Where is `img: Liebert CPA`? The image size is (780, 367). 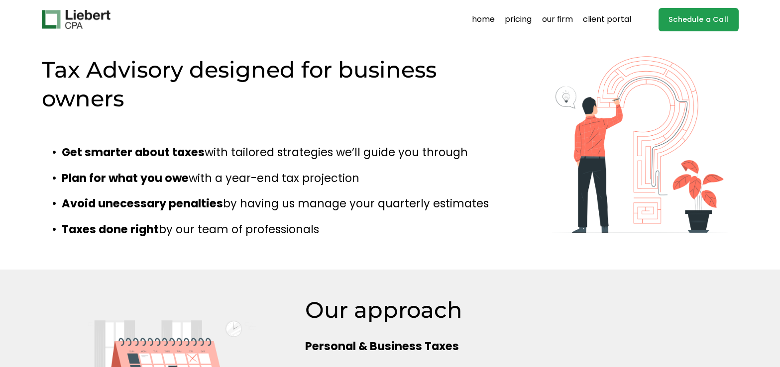
img: Liebert CPA is located at coordinates (76, 19).